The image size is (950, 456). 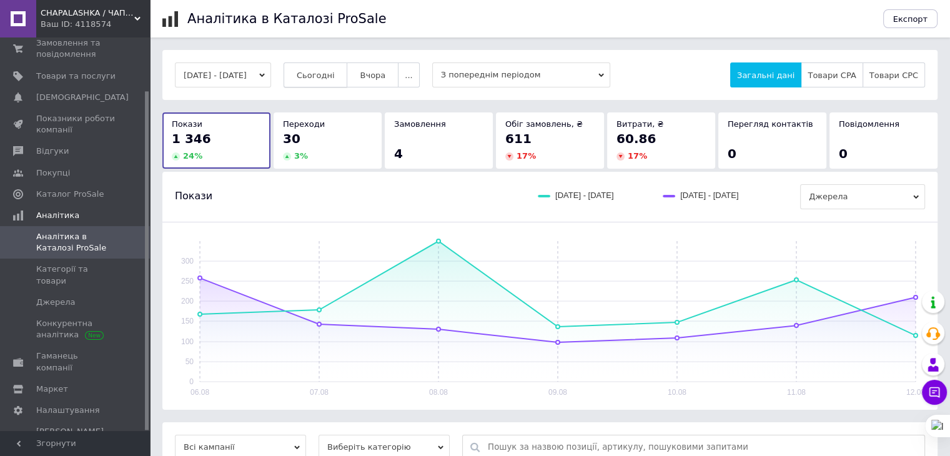 I want to click on span: CHAPALASHKA / ЧАПАЛАШКА - магазин актуальних речей, so click(x=87, y=13).